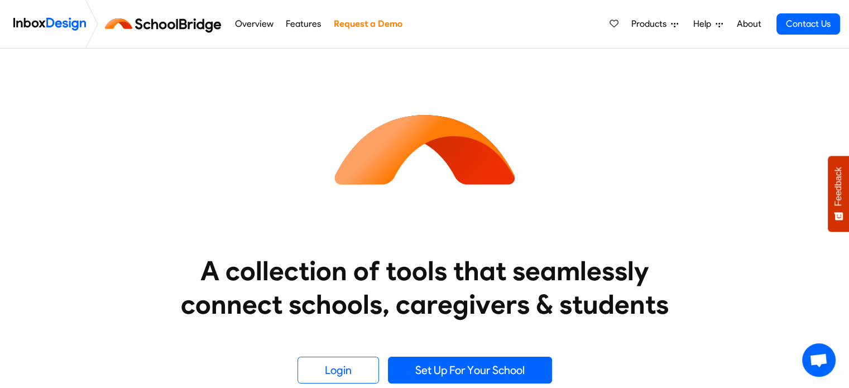 This screenshot has width=849, height=388. Describe the element at coordinates (704, 24) in the screenshot. I see `span: Help` at that location.